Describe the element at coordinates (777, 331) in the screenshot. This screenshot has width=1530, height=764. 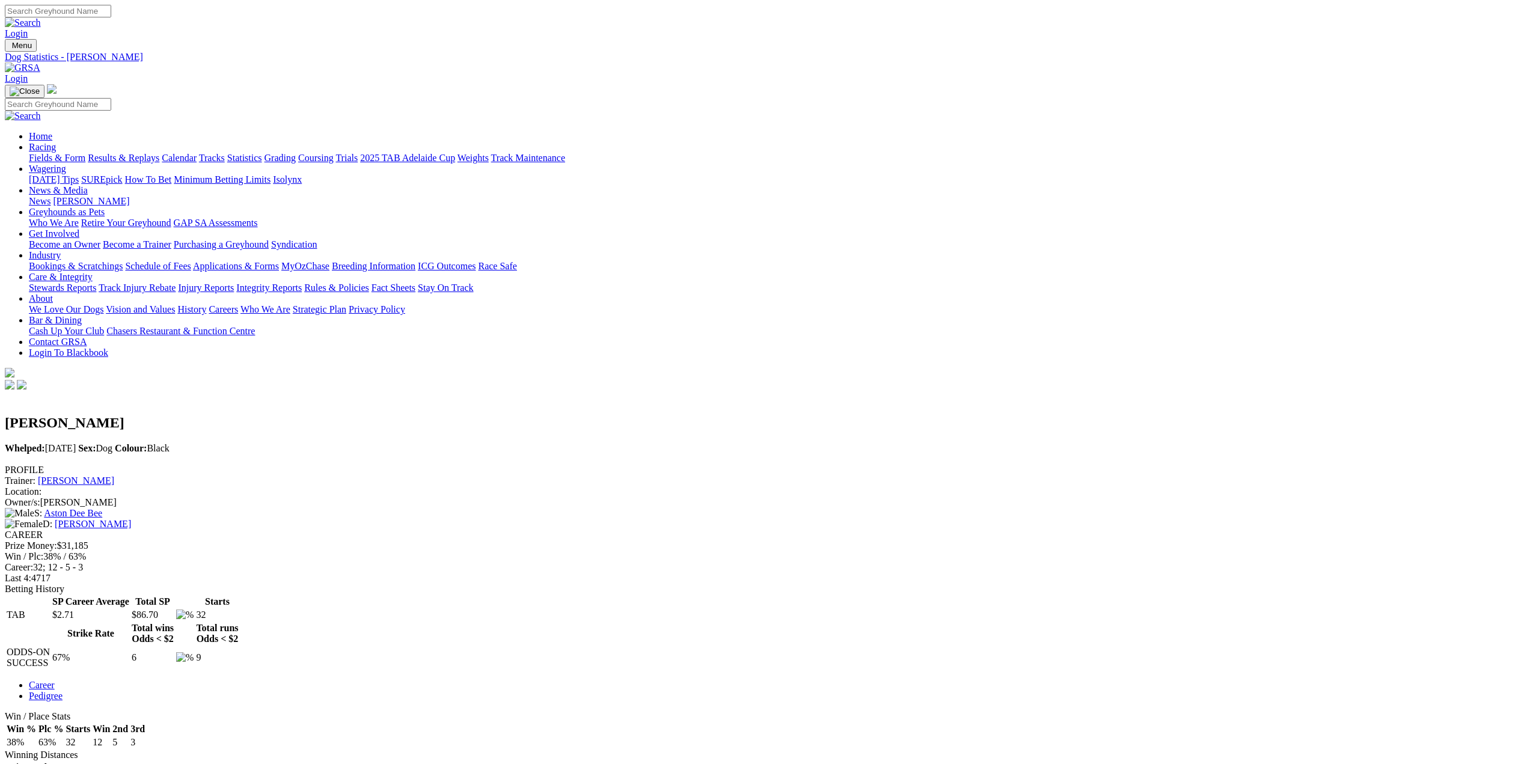
I see `div: Bar & Dining` at that location.